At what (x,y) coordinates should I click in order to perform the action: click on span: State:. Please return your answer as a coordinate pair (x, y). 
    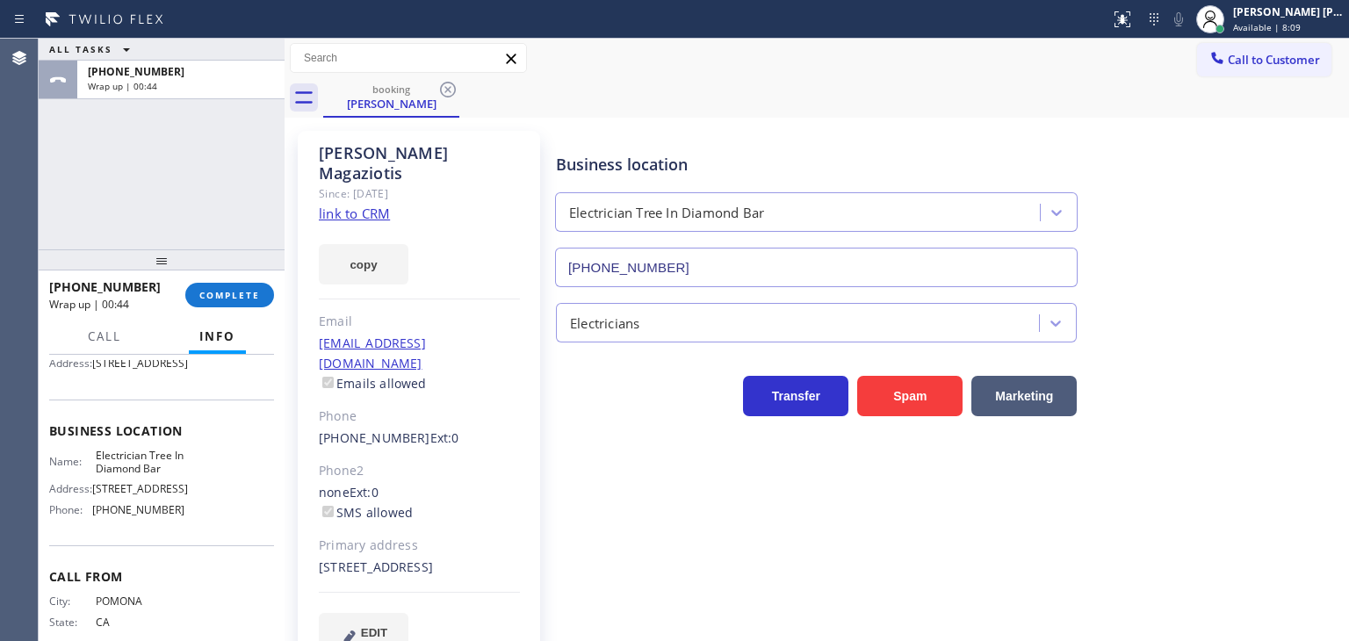
    Looking at the image, I should click on (72, 622).